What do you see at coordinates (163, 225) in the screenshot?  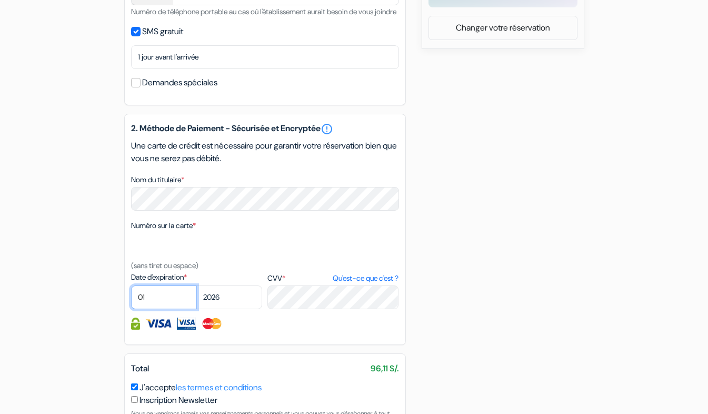 I see `label: Numéro sur la carte` at bounding box center [163, 225].